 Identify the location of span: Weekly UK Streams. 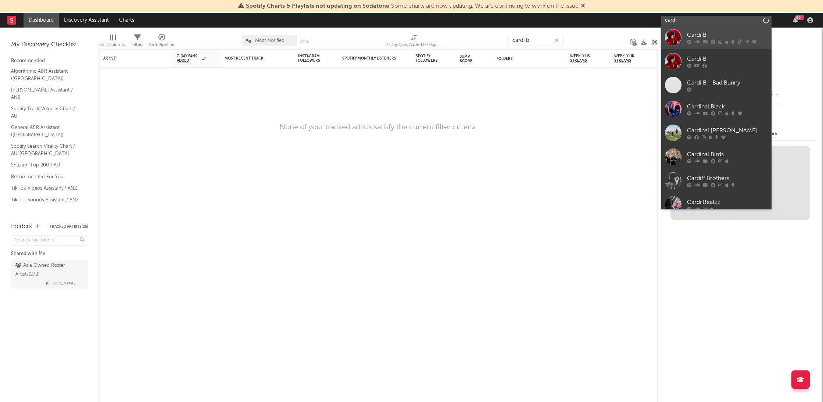
(628, 58).